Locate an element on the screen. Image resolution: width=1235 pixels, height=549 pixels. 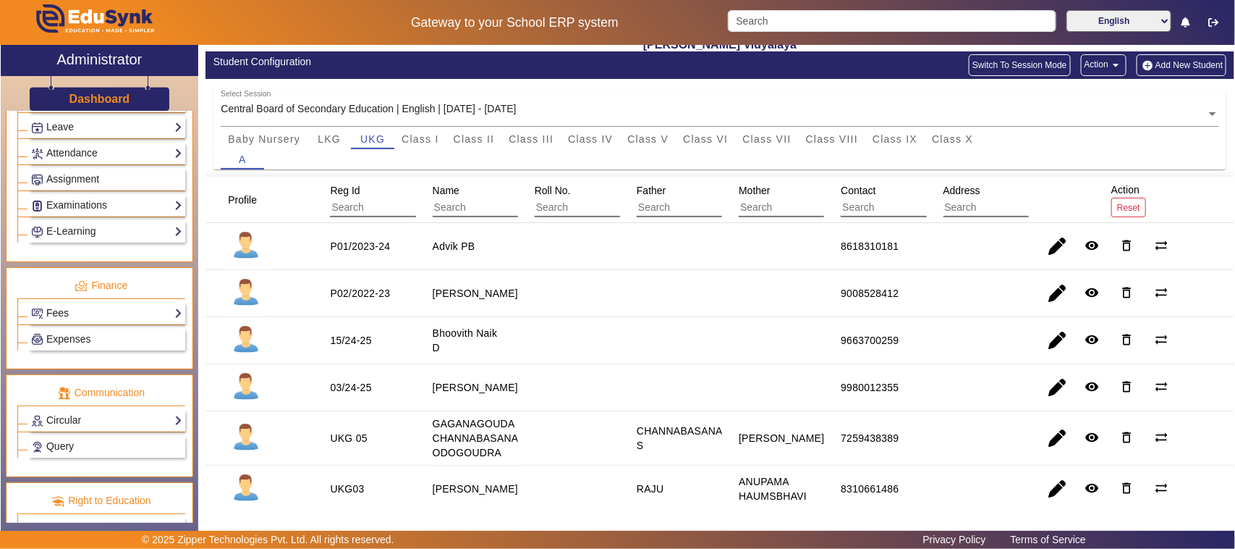
span: Class VII is located at coordinates (766, 139).